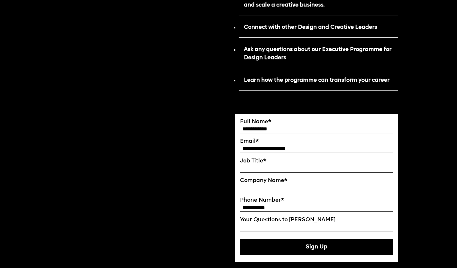 The image size is (457, 268). Describe the element at coordinates (316, 142) in the screenshot. I see `label: Email` at that location.